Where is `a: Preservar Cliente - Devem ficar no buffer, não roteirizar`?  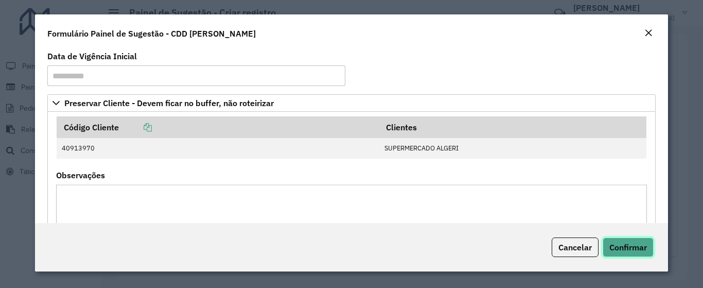
a: Preservar Cliente - Devem ficar no buffer, não roteirizar is located at coordinates (351, 103).